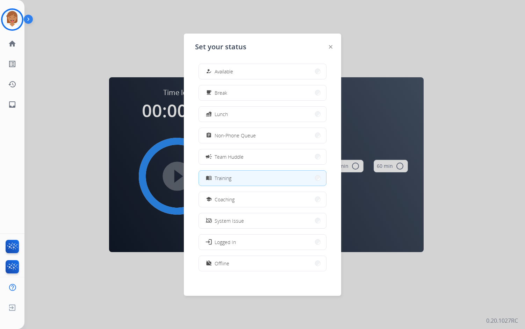  What do you see at coordinates (229, 157) in the screenshot?
I see `span: Team Huddle` at bounding box center [229, 157].